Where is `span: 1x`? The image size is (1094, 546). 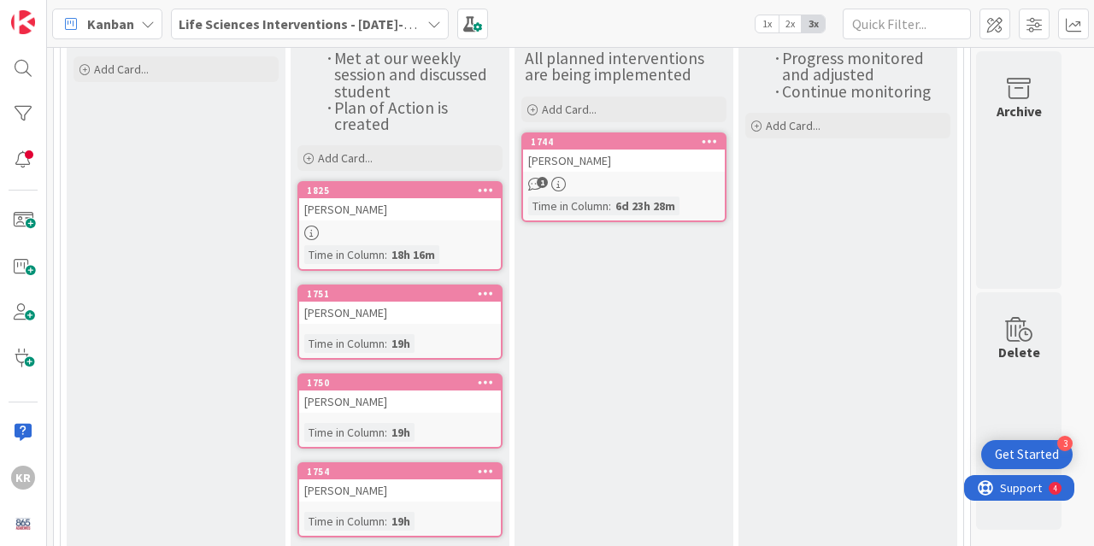
span: 1x is located at coordinates (767, 24).